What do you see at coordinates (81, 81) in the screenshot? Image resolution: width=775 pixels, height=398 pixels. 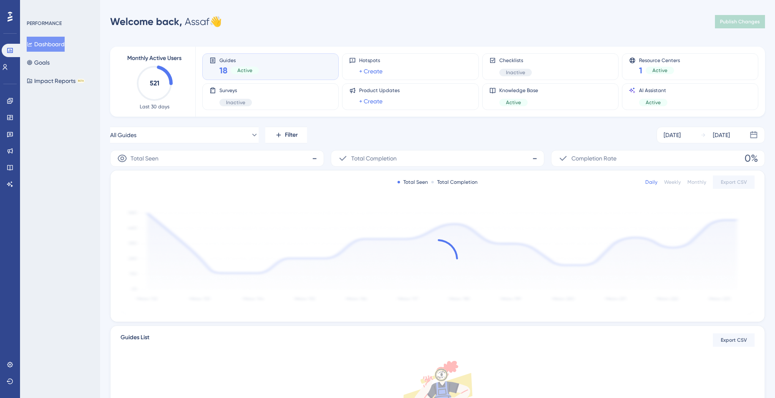 I see `div: BETA` at bounding box center [81, 81].